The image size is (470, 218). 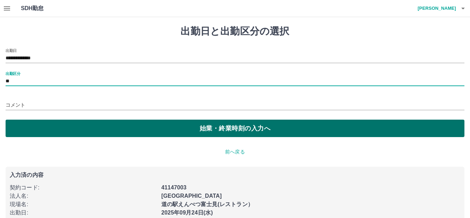 I want to click on b: 41147003, so click(x=174, y=187).